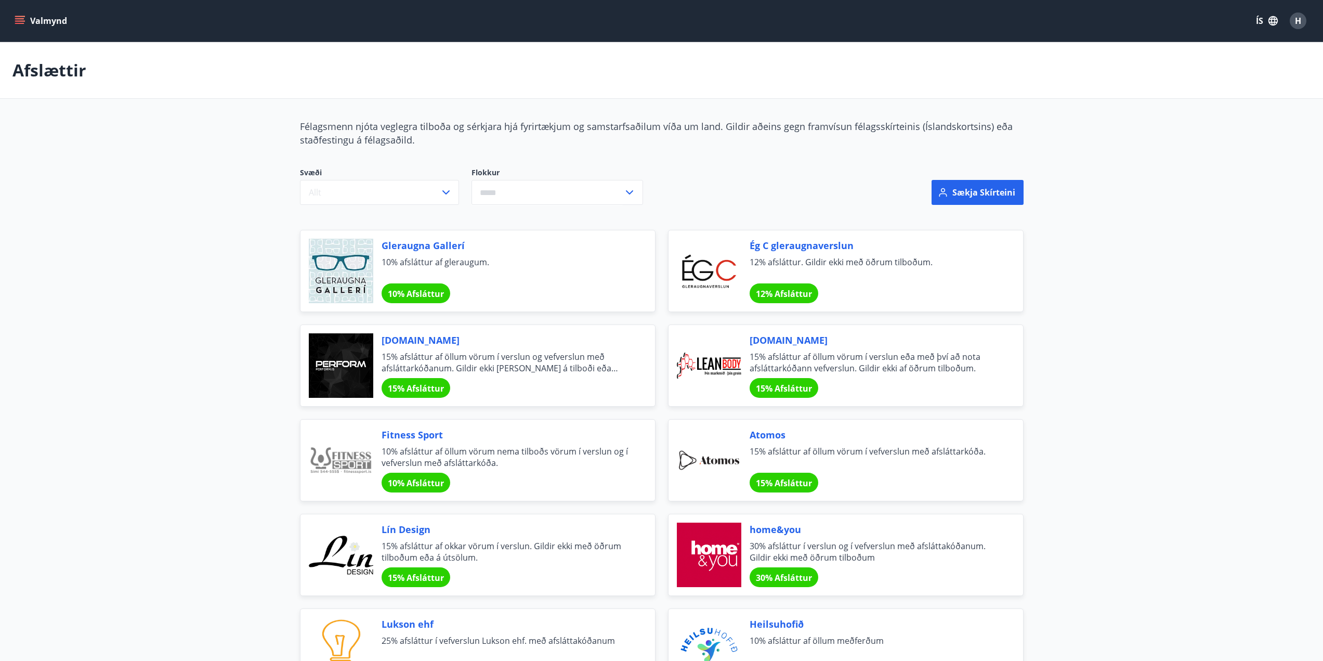  Describe the element at coordinates (874, 268) in the screenshot. I see `span: 12% afsláttur. Gildir ekki með öðrum tilboðum.` at that location.